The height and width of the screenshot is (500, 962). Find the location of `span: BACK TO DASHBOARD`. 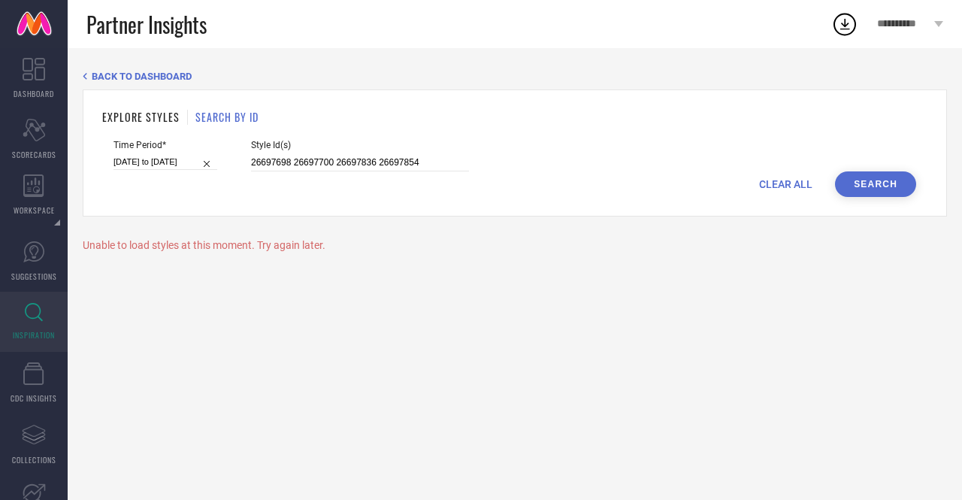

span: BACK TO DASHBOARD is located at coordinates (141, 76).